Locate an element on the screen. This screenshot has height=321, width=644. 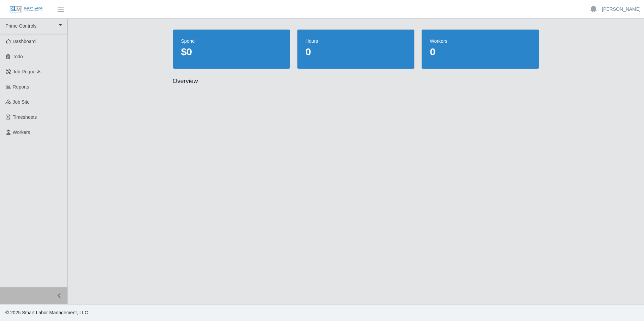
span: job site is located at coordinates (21, 102).